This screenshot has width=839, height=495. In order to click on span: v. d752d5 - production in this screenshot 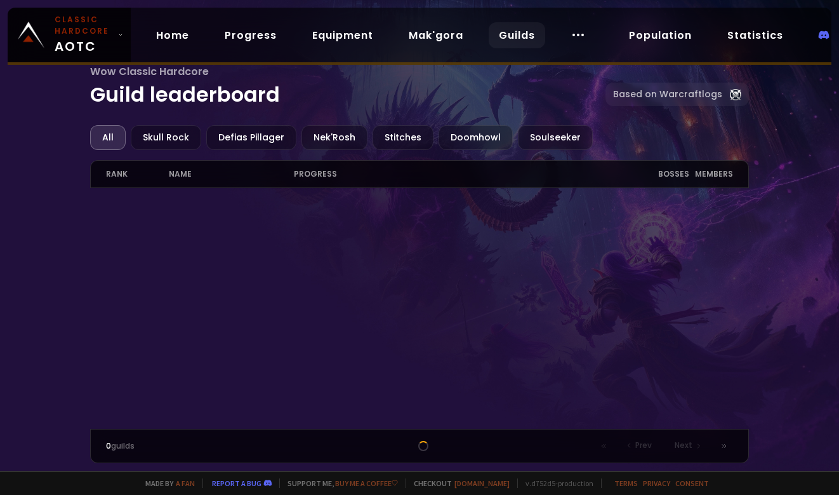, I will do `click(556, 483)`.